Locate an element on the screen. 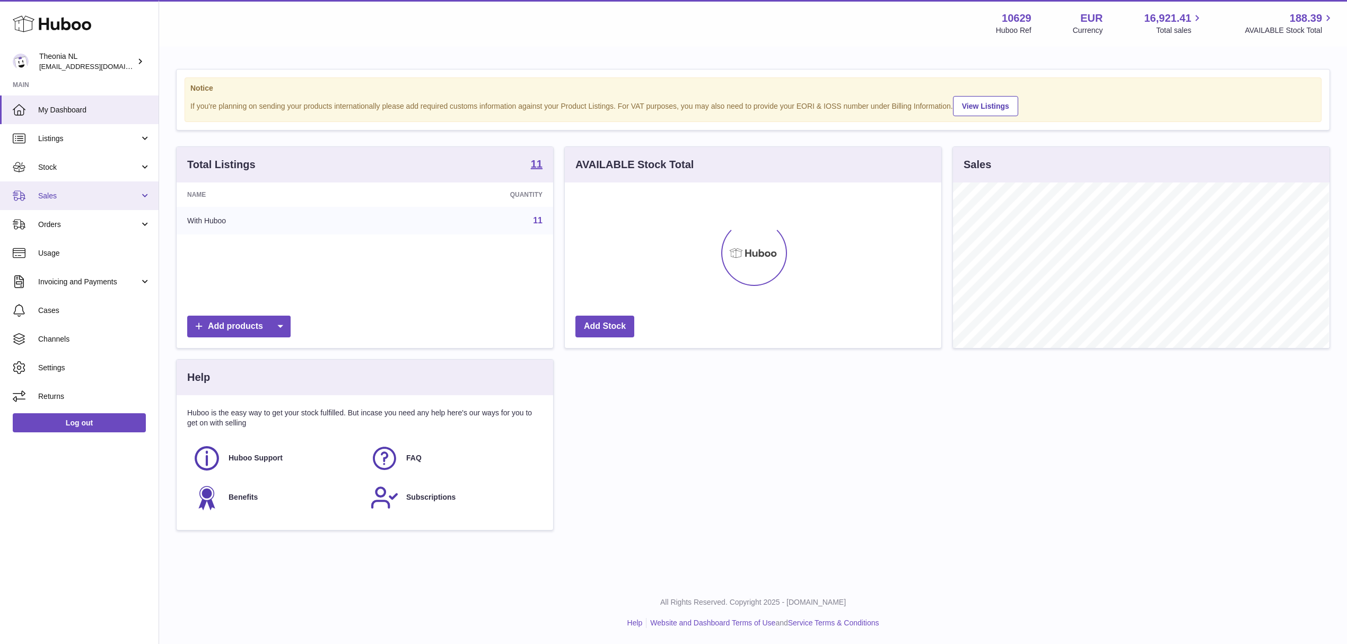 The height and width of the screenshot is (644, 1347). a: Subscriptions is located at coordinates (453, 497).